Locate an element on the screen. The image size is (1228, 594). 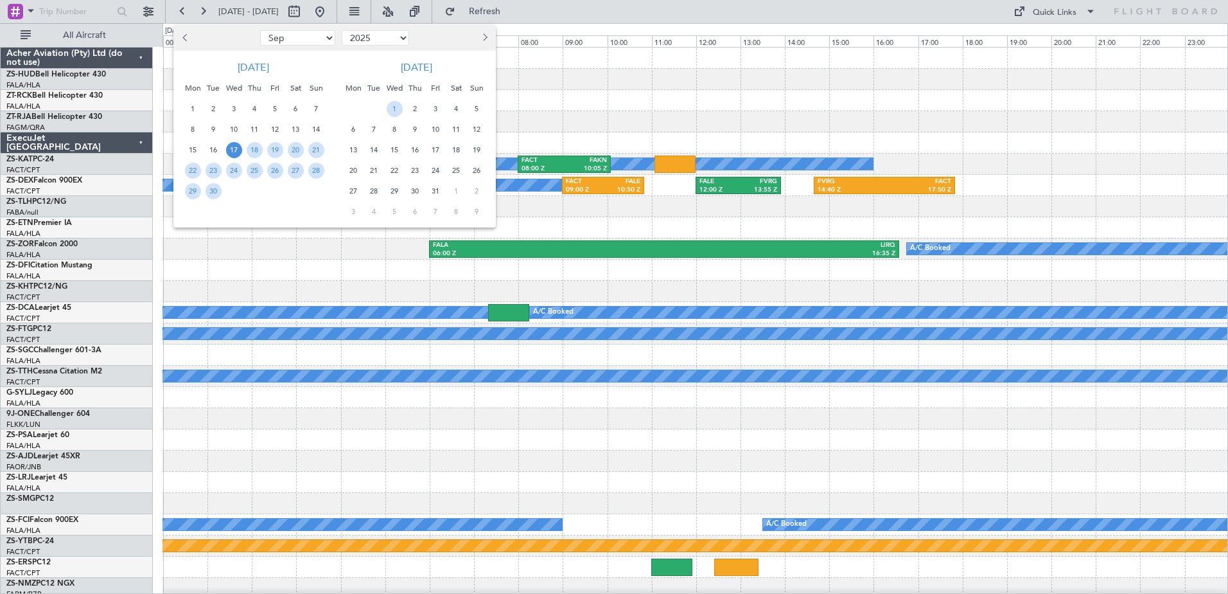
div: 2-11-2025 is located at coordinates (477, 191).